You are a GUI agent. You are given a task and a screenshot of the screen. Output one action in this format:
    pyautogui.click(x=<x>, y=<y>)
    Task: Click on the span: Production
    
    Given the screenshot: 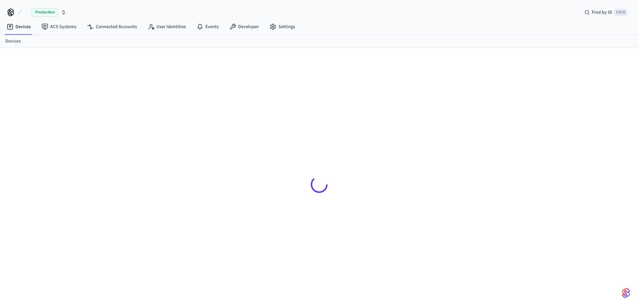 What is the action you would take?
    pyautogui.click(x=45, y=12)
    